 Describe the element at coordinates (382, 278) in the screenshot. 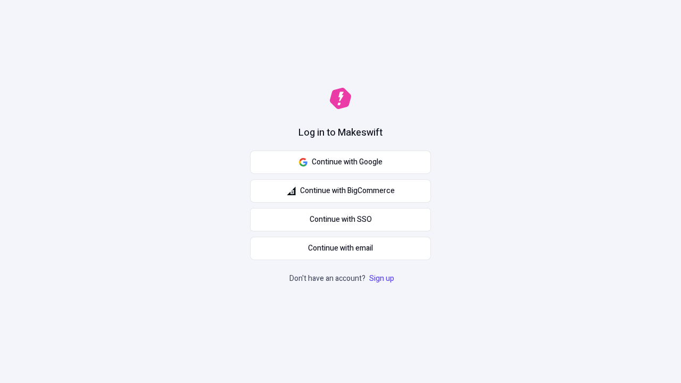

I see `a: Sign up` at that location.